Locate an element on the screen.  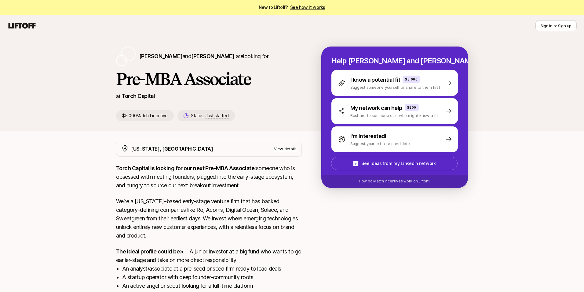
p: I know a potential fit is located at coordinates (375, 80).